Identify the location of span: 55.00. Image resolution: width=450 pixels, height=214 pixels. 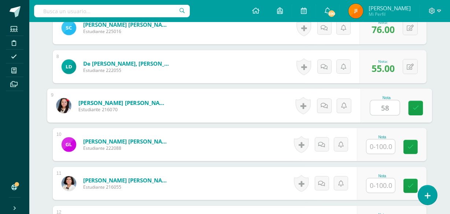
(383, 68).